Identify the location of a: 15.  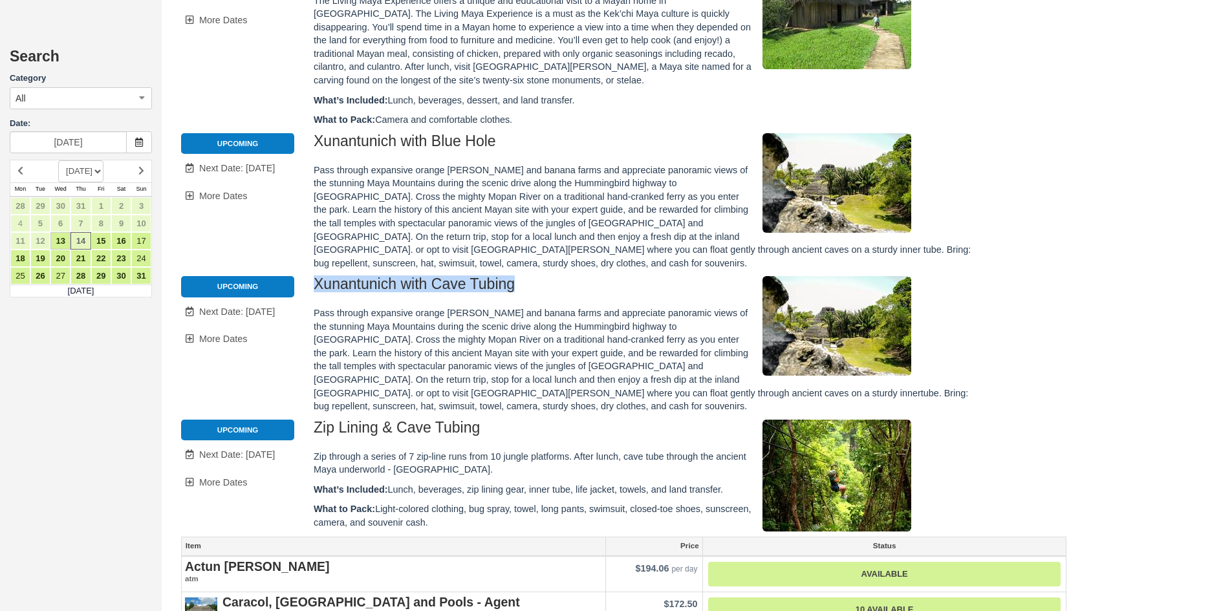
(101, 241).